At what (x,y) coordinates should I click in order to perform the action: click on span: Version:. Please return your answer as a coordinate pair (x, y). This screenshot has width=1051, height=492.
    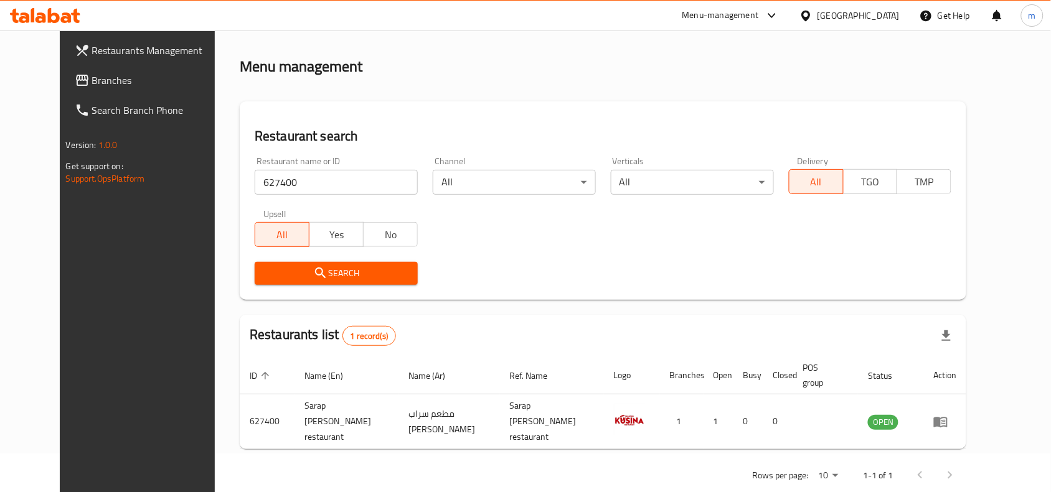
    Looking at the image, I should click on (81, 145).